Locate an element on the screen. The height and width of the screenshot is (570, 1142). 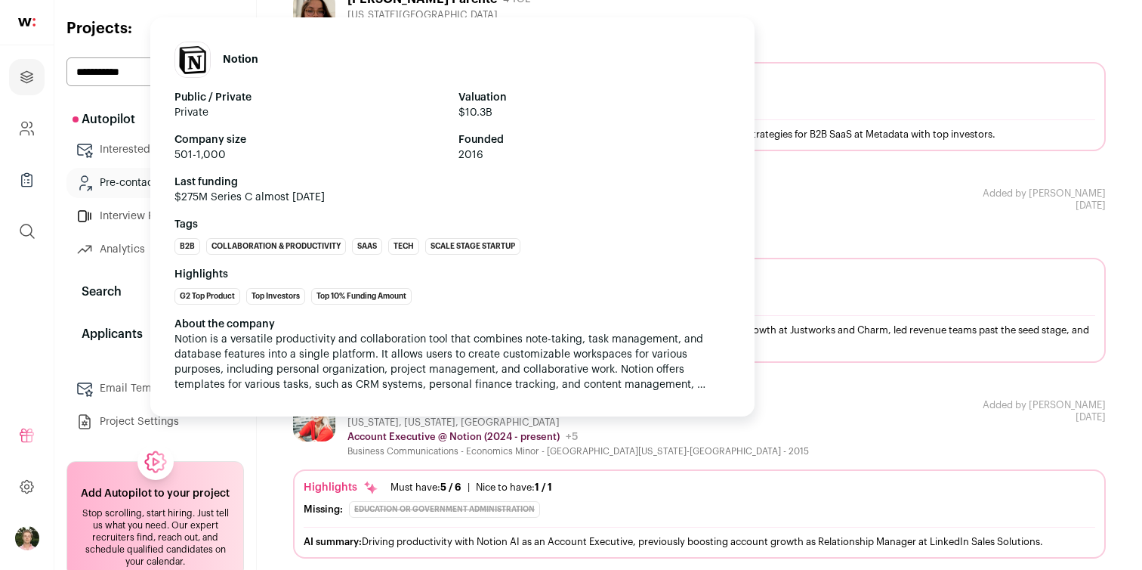
li: SaaS is located at coordinates (367, 246).